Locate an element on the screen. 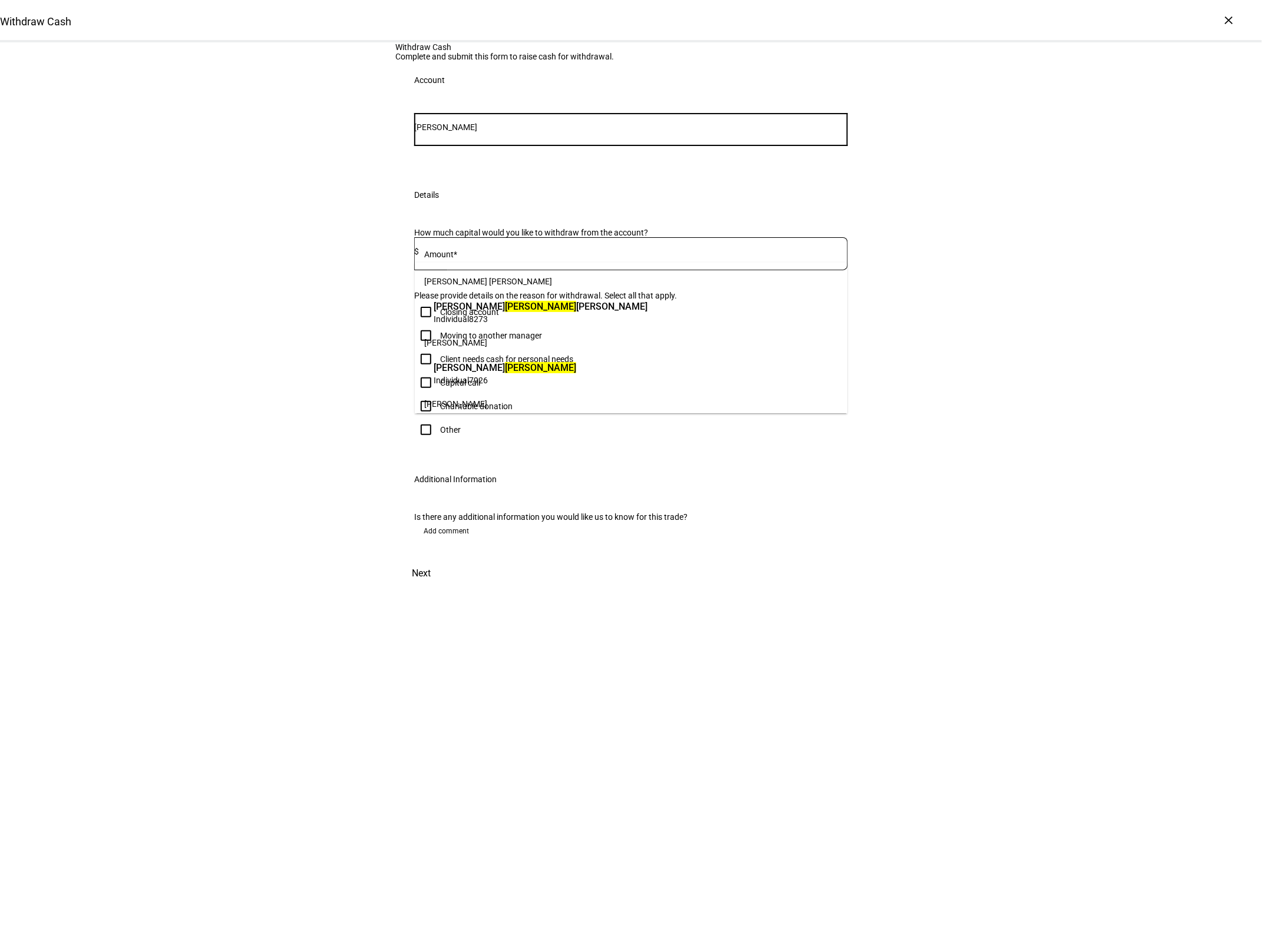 This screenshot has width=1262, height=952. div: Emily Moore Robichaux is located at coordinates (540, 312).